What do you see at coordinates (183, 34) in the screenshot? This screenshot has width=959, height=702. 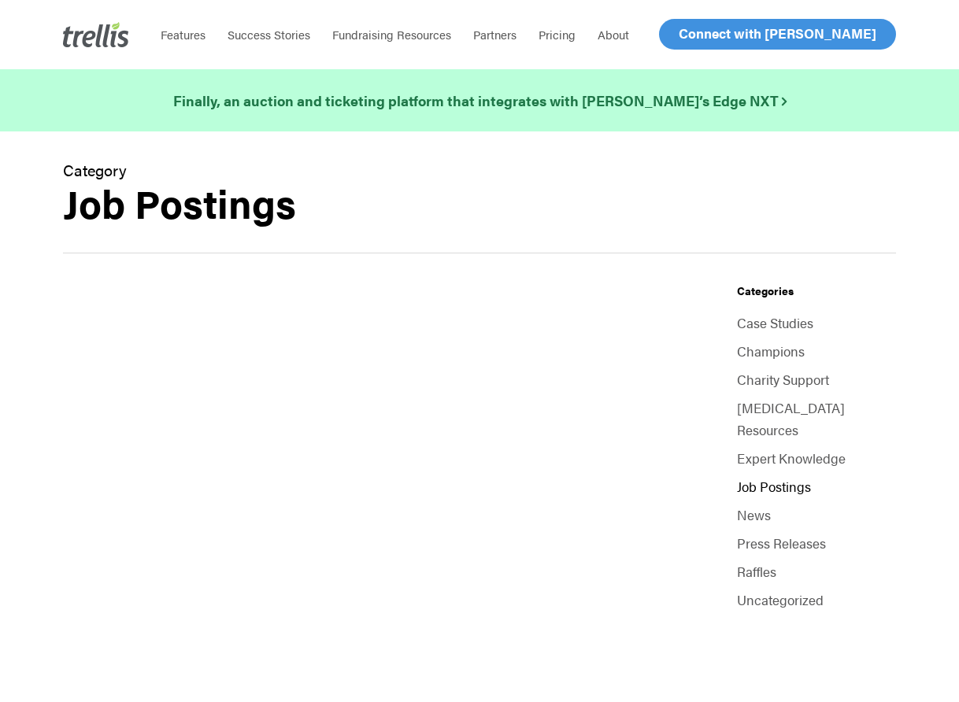 I see `span: Features` at bounding box center [183, 34].